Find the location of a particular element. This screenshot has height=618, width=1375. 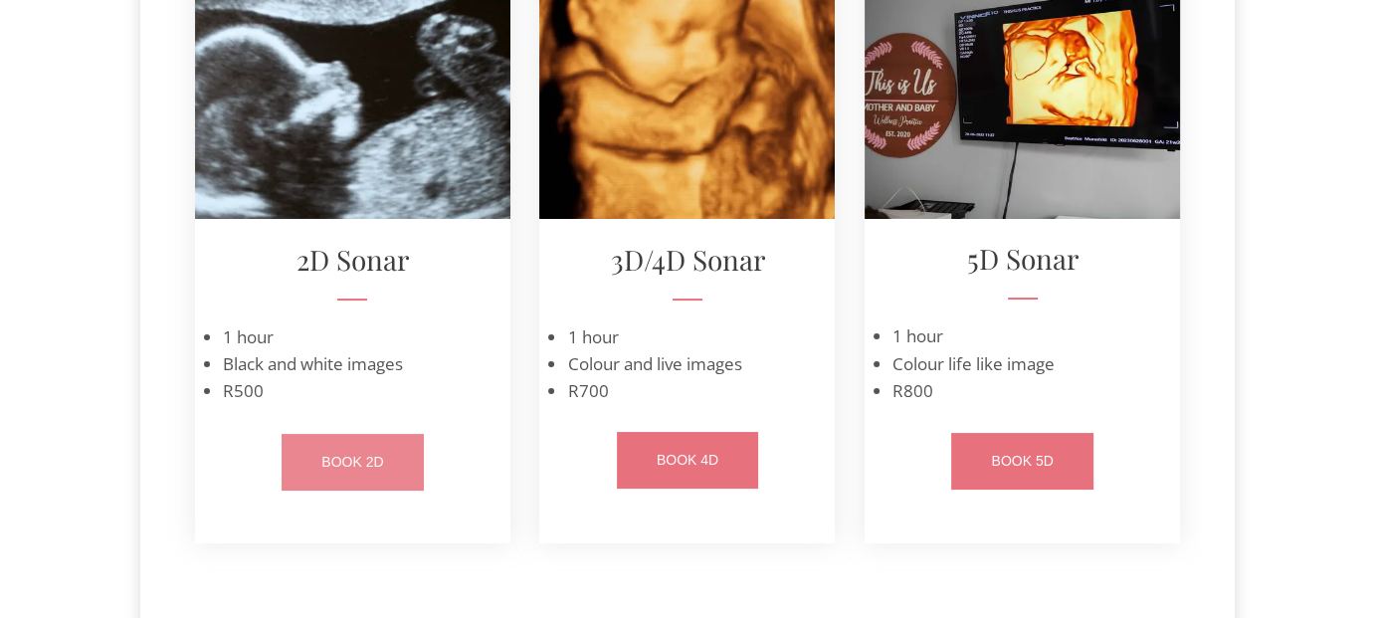

a: BOOK 2D is located at coordinates (352, 462).